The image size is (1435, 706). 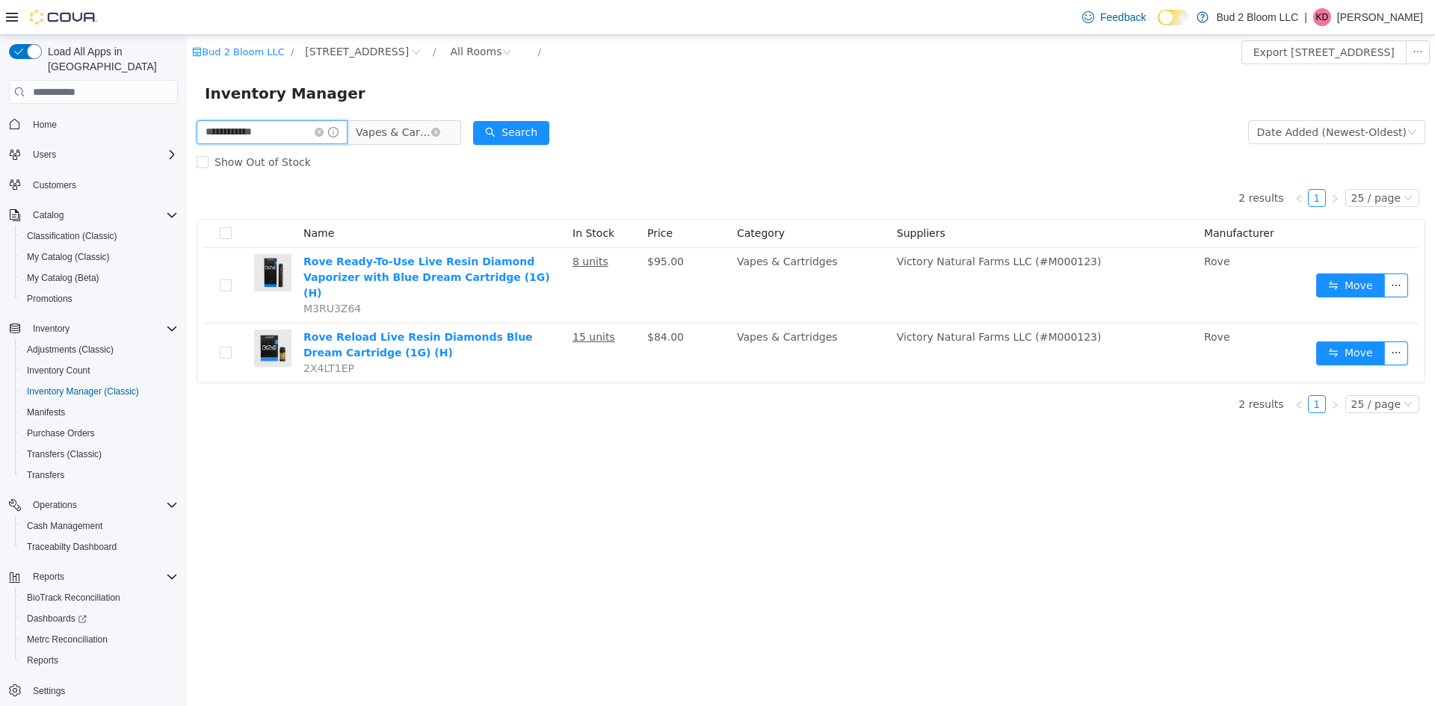 I want to click on span: Vapes & Cartridges, so click(x=206, y=97).